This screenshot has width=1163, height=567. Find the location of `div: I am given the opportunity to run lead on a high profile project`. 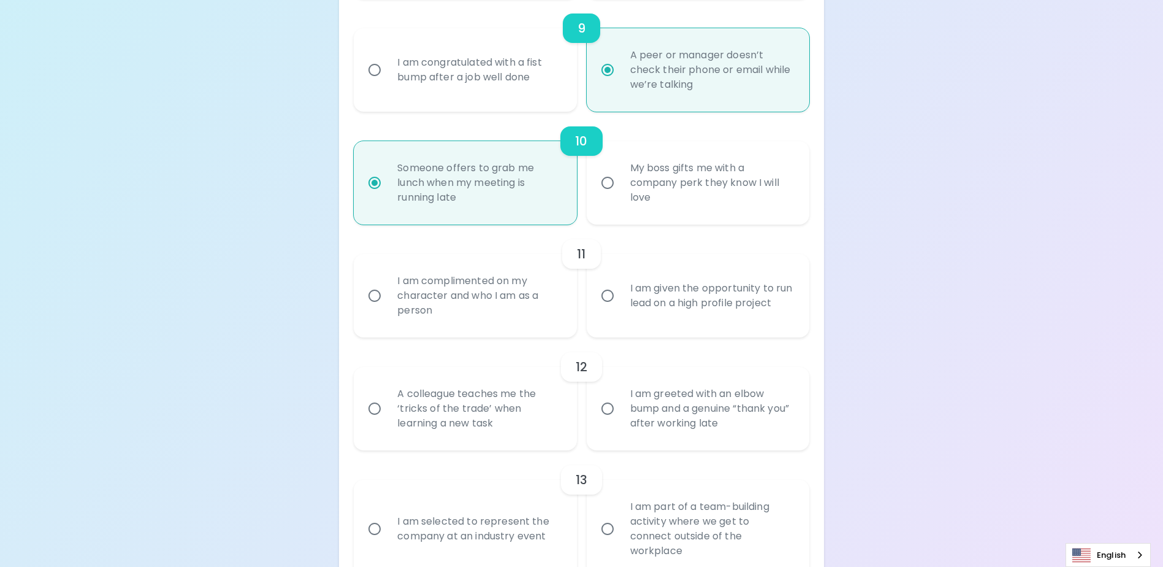

div: I am given the opportunity to run lead on a high profile project is located at coordinates (711, 296).